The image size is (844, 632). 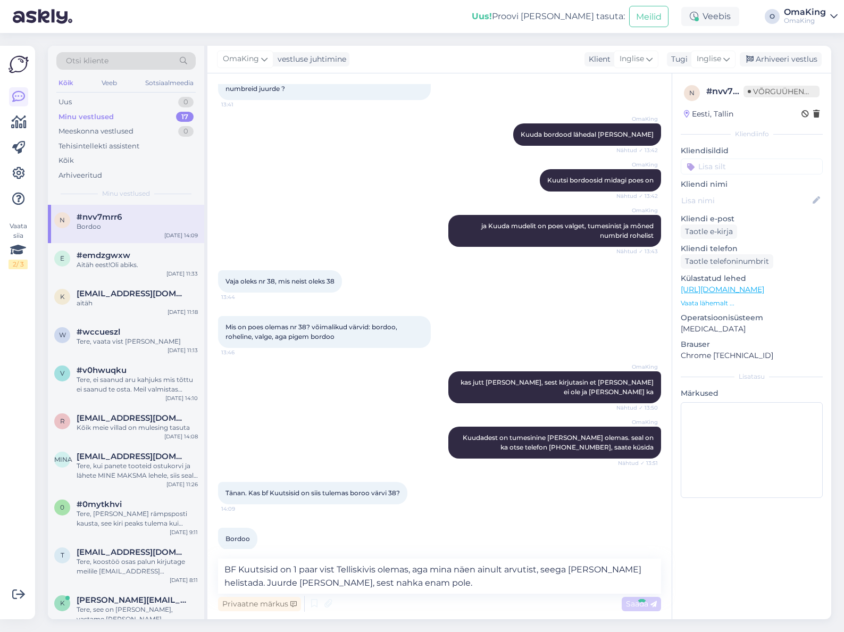 I want to click on font: Tere, kui panete tooteid ostukorvi ja lähete MINE MAKSMA lehele, siis seal saate oma aadressi ja ..., so click(x=137, y=480).